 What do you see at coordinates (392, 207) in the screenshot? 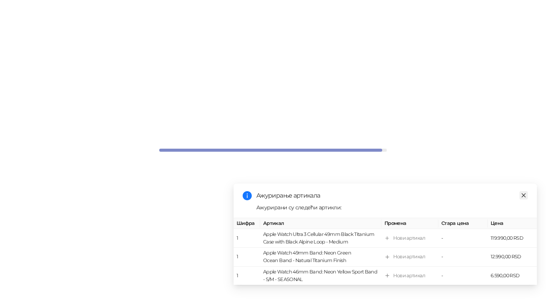
I see `div: Ажурирани су следећи артикли:` at bounding box center [392, 207].